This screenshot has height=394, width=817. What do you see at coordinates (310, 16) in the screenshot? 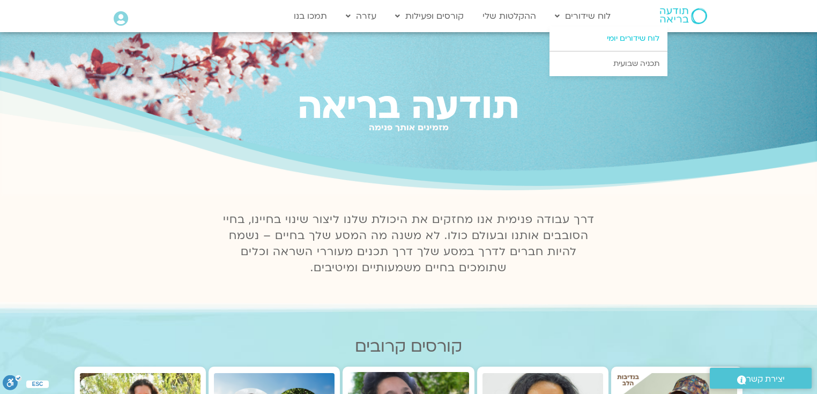
I see `a: תמכו בנו` at bounding box center [310, 16].